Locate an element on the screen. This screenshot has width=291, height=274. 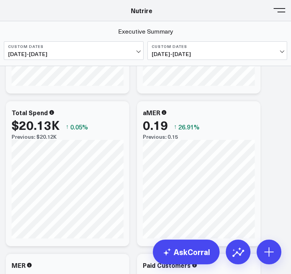
div: Paid Customers is located at coordinates (167, 265).